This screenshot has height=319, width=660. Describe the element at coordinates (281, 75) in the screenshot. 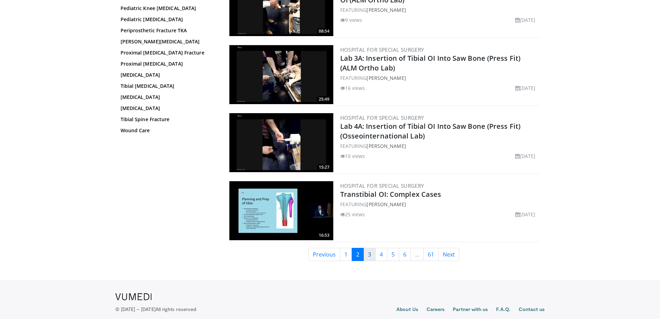

I see `img: aecdd2c2-11dc-40a1-8ed9-bf57a608f460.300x170_q85_crop-smart_upscale.jpg` at that location.